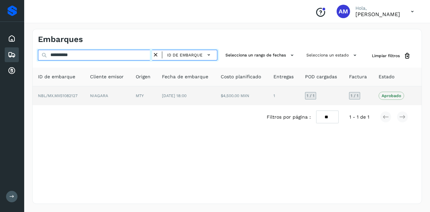 Image resolution: width=430 pixels, height=212 pixels. Describe the element at coordinates (392, 56) in the screenshot. I see `button: Limpiar filtros` at that location.